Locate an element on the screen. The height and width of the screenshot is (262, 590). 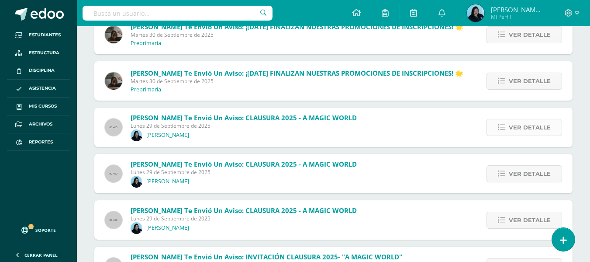
a: Disciplina is located at coordinates (38, 71).